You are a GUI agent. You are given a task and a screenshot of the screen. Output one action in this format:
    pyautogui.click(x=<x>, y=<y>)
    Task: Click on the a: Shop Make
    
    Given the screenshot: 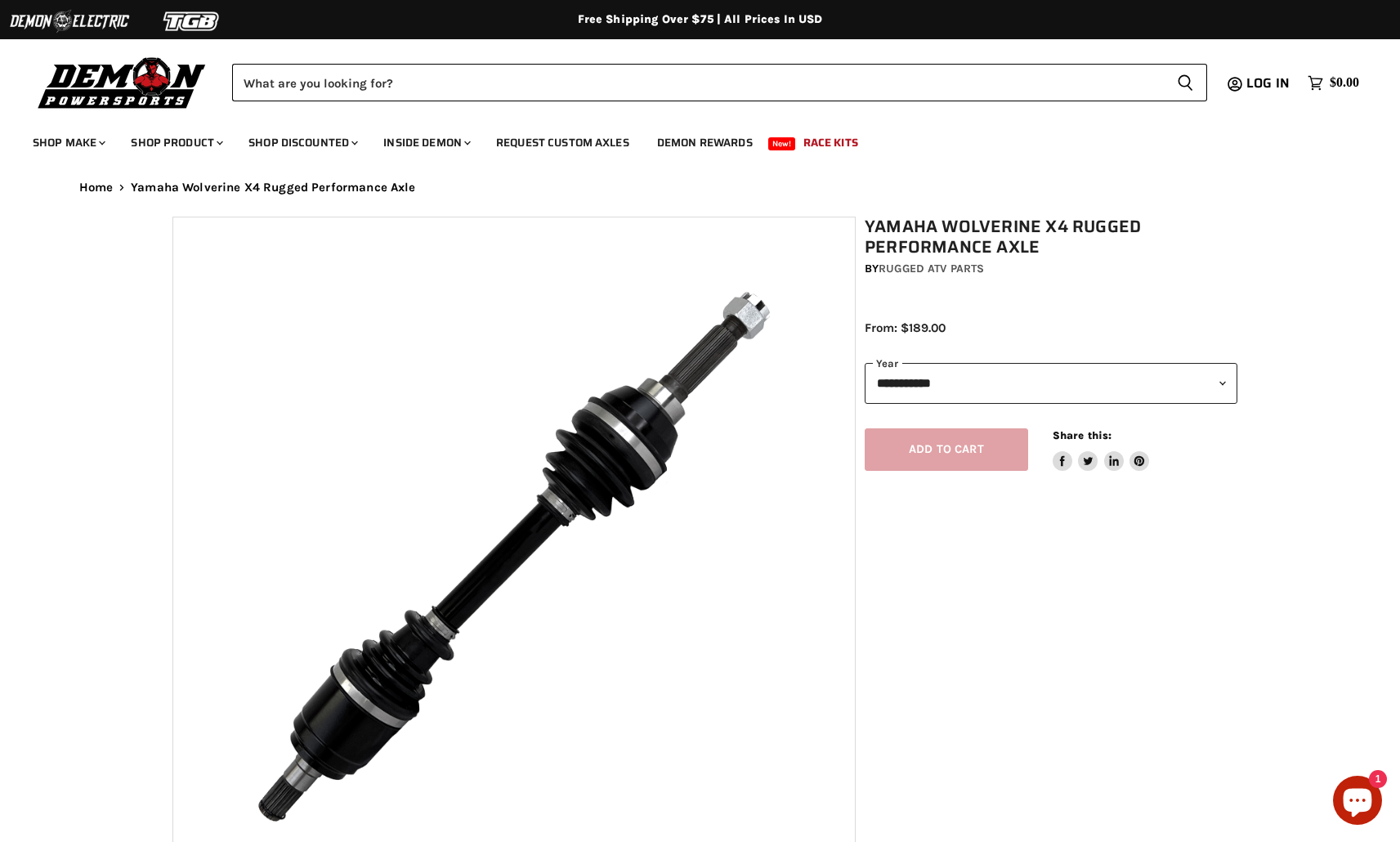 What is the action you would take?
    pyautogui.click(x=68, y=142)
    